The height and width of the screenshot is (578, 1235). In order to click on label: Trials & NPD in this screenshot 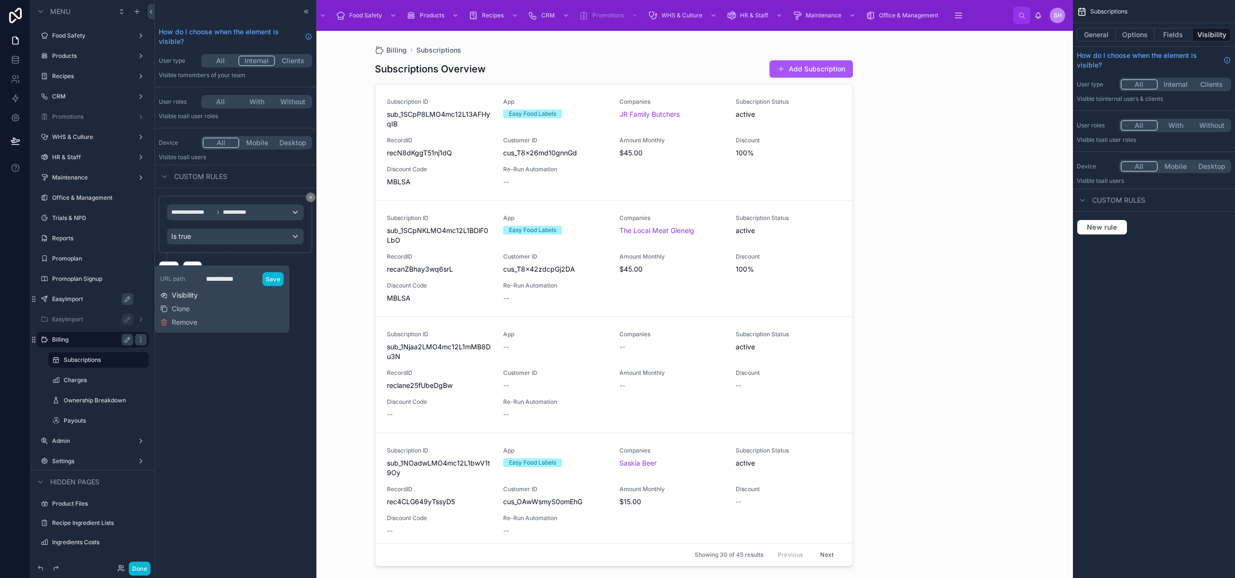, I will do `click(99, 218)`.